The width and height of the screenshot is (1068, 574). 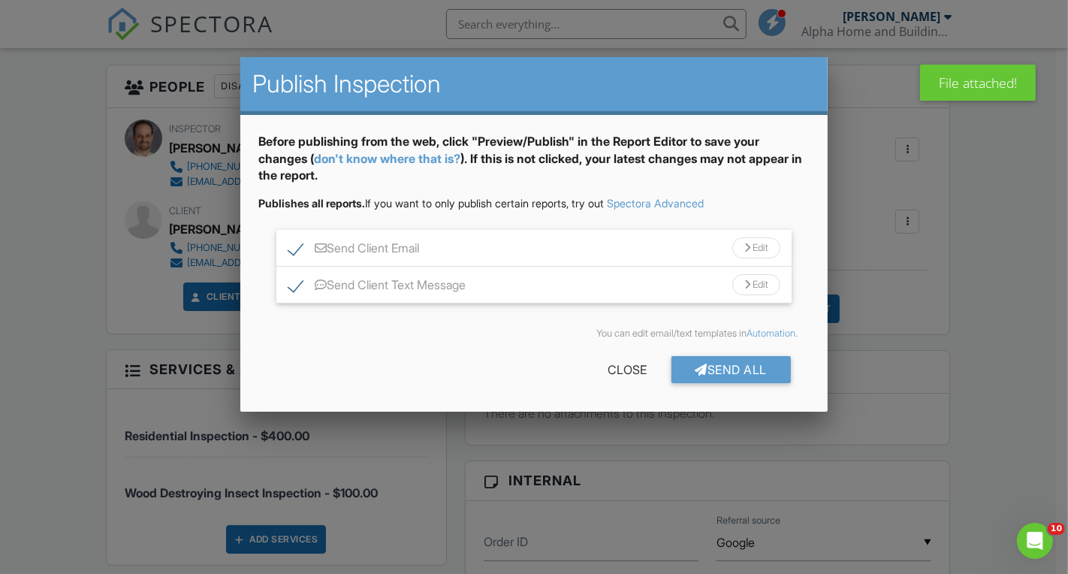 I want to click on strong: Publishes all reports., so click(x=312, y=203).